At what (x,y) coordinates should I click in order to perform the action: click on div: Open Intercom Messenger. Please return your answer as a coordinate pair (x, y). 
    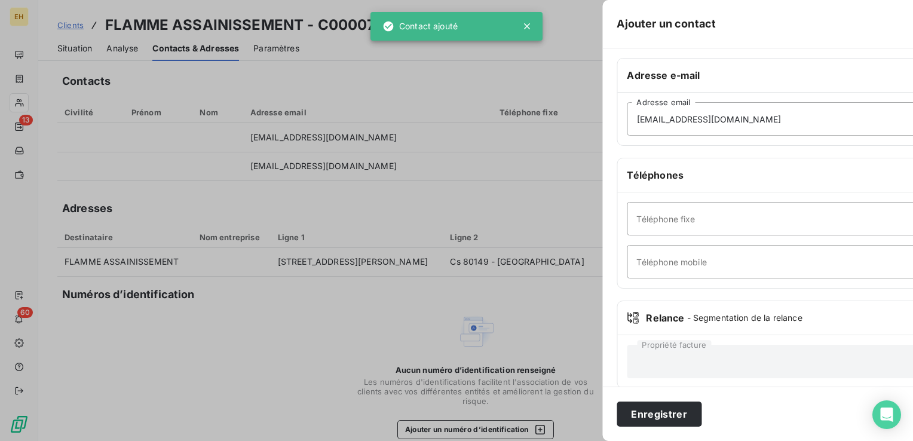
    Looking at the image, I should click on (887, 415).